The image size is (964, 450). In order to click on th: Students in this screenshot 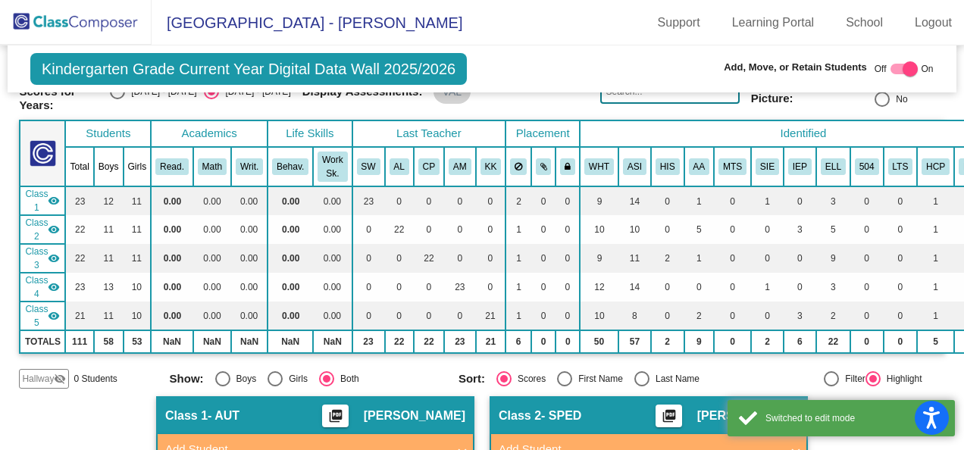, I will do `click(108, 133)`.